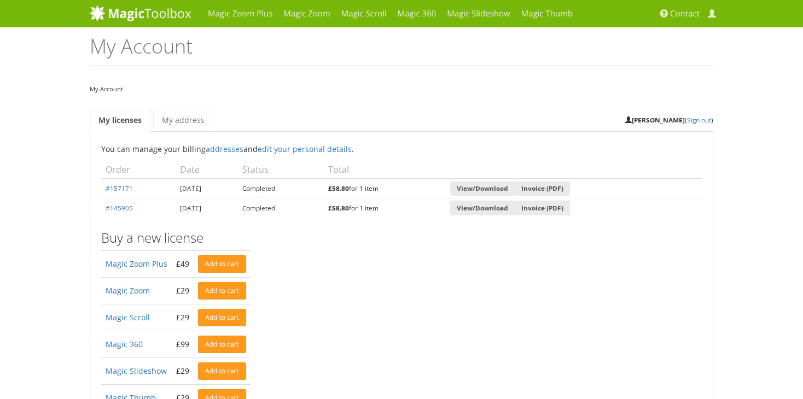  I want to click on a: Magic 360, so click(124, 344).